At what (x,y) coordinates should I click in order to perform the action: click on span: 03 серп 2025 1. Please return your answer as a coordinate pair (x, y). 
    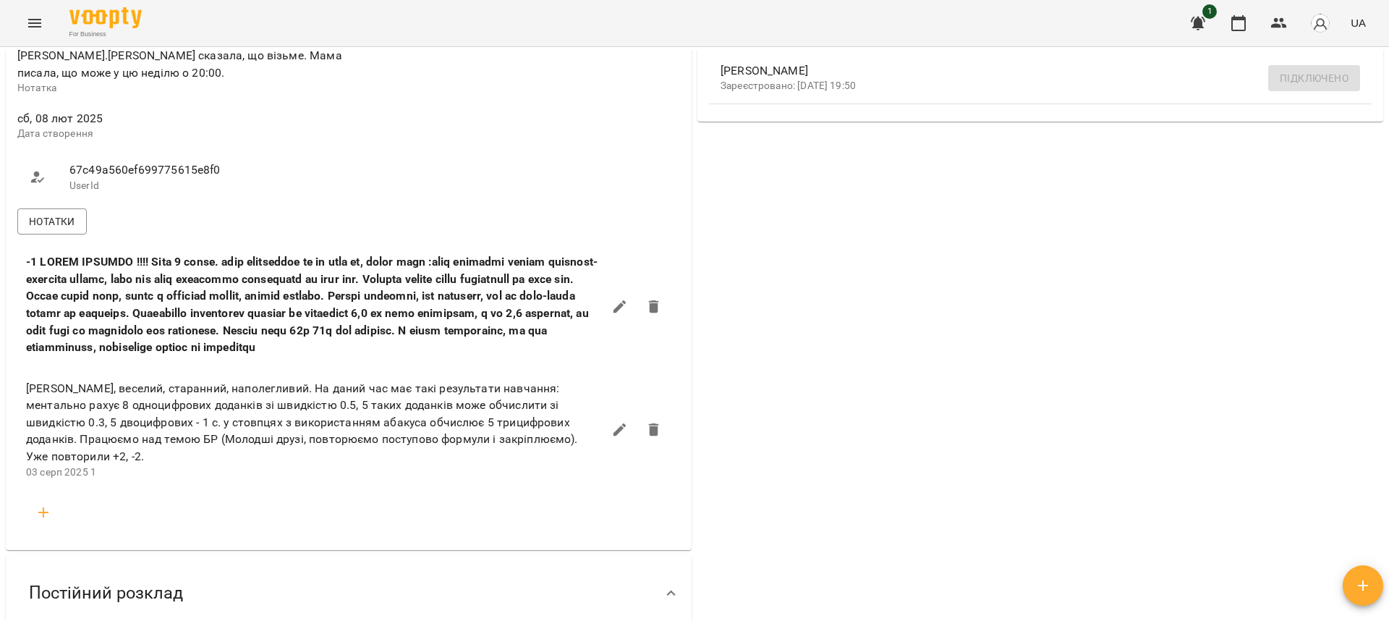
    Looking at the image, I should click on (61, 472).